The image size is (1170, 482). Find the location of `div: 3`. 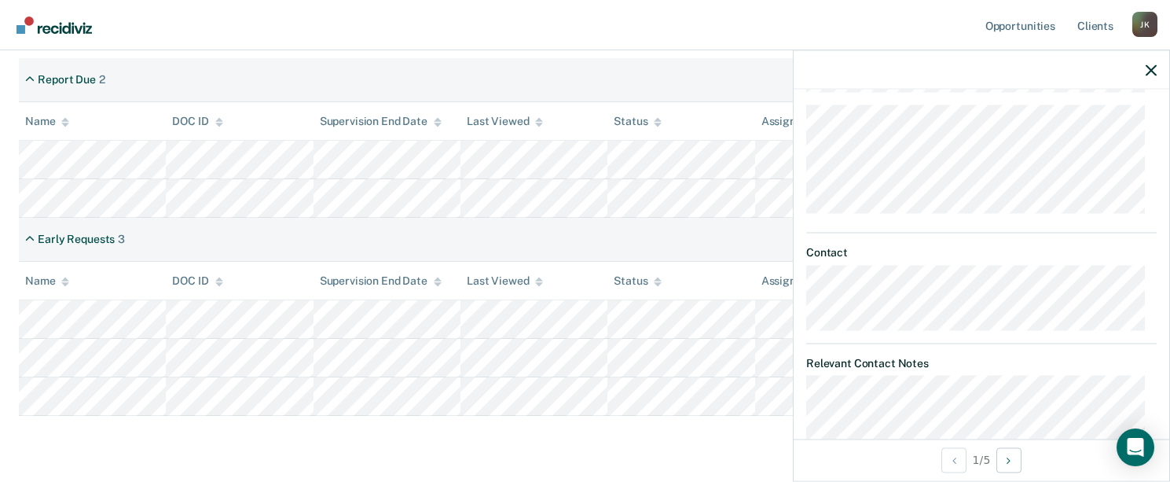

div: 3 is located at coordinates (121, 239).